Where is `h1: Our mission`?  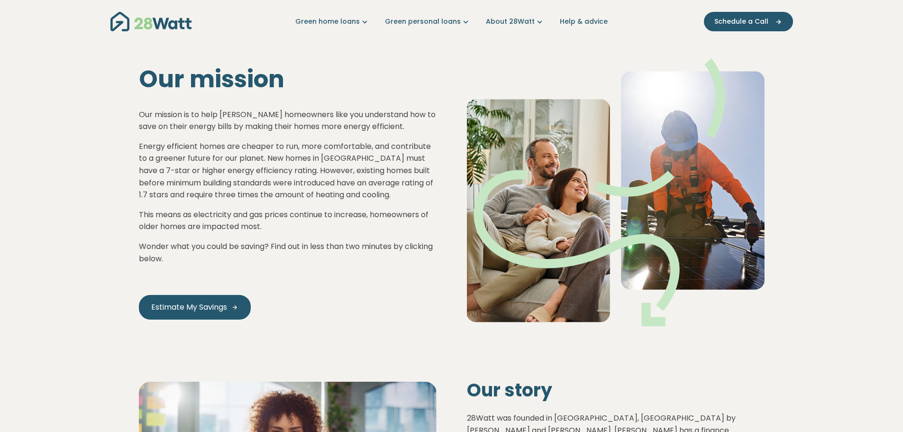
h1: Our mission is located at coordinates (288, 79).